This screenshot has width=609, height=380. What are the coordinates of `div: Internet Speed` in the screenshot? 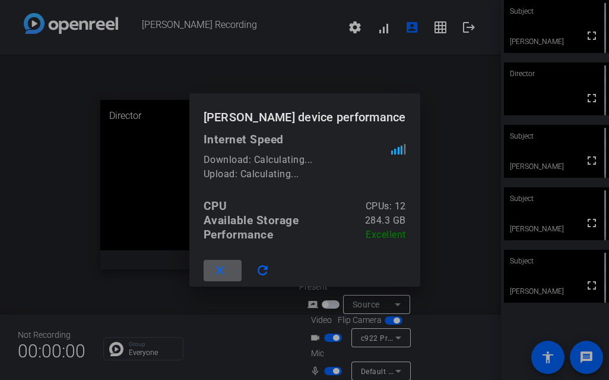 It's located at (305, 140).